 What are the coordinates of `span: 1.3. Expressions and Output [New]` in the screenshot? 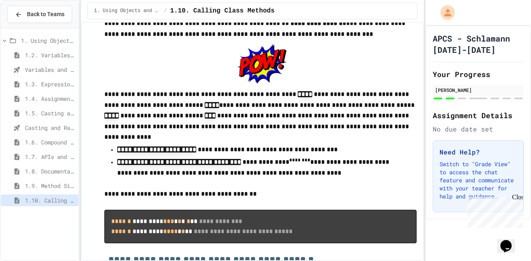 It's located at (50, 84).